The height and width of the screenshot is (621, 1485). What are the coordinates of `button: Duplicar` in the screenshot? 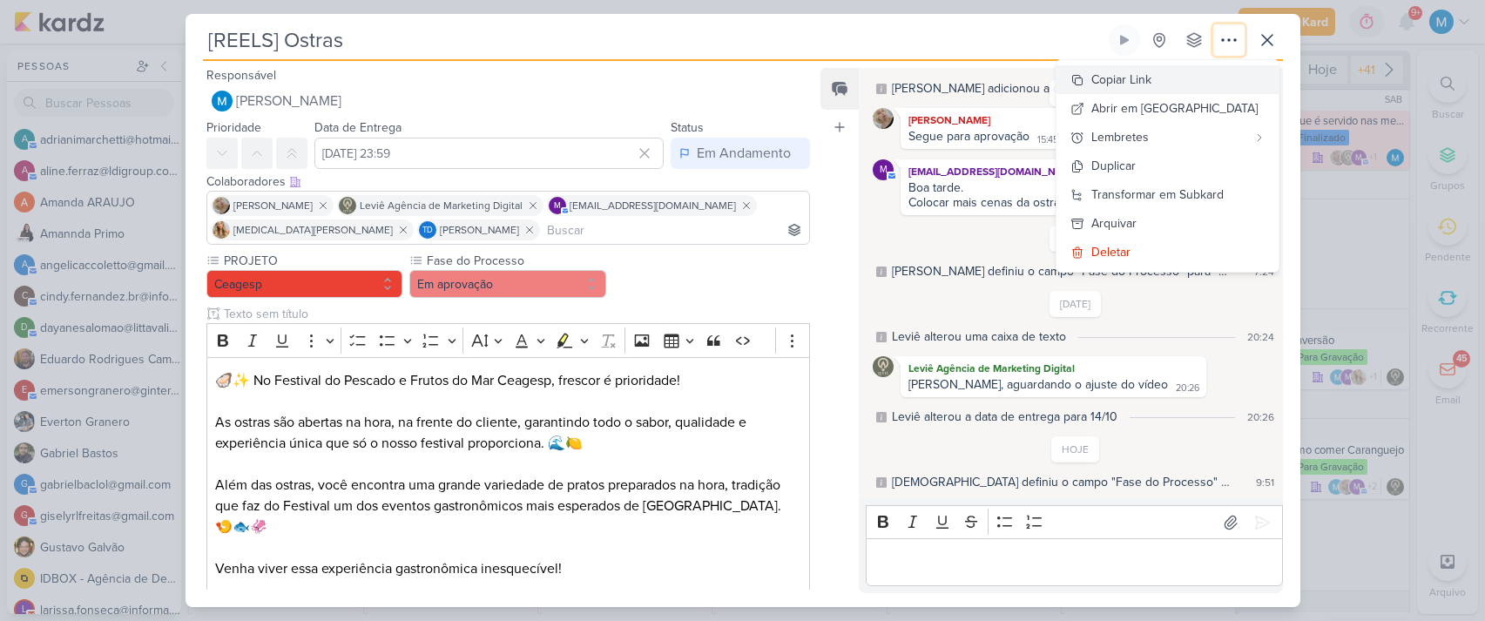 It's located at (1167, 165).